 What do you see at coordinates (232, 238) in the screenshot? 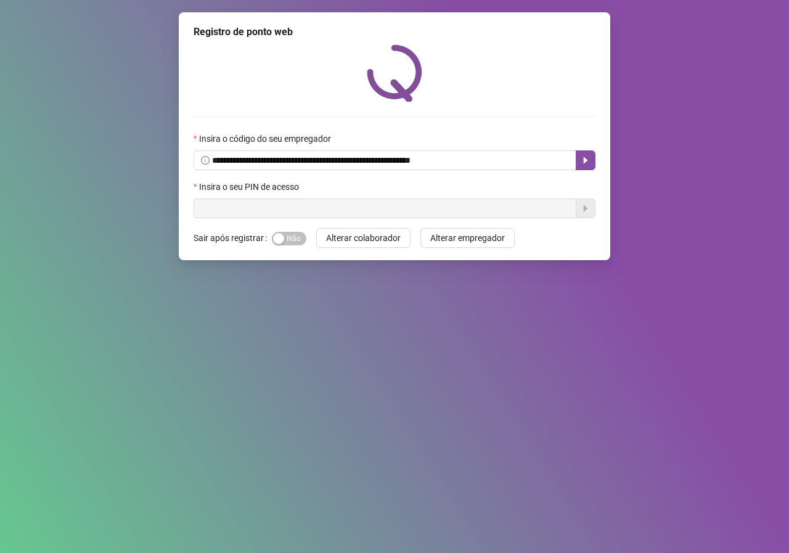
I see `label: Sair após registrar` at bounding box center [232, 238].